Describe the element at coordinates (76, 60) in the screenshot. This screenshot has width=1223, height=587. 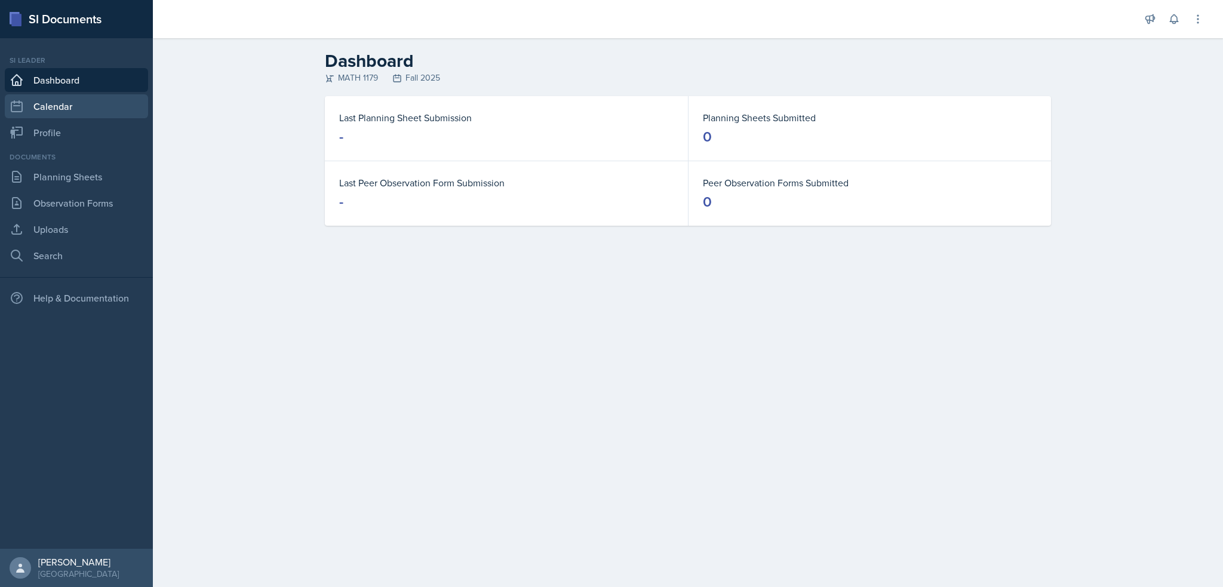
I see `div: Si leader` at that location.